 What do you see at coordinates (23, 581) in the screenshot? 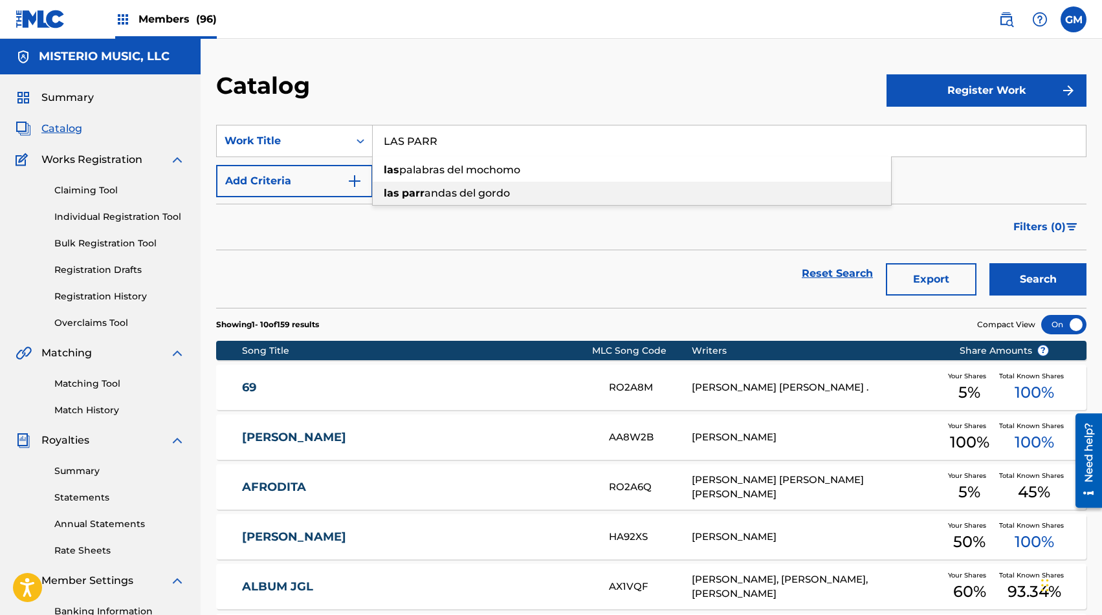
I see `img: Member Settings` at bounding box center [23, 581].